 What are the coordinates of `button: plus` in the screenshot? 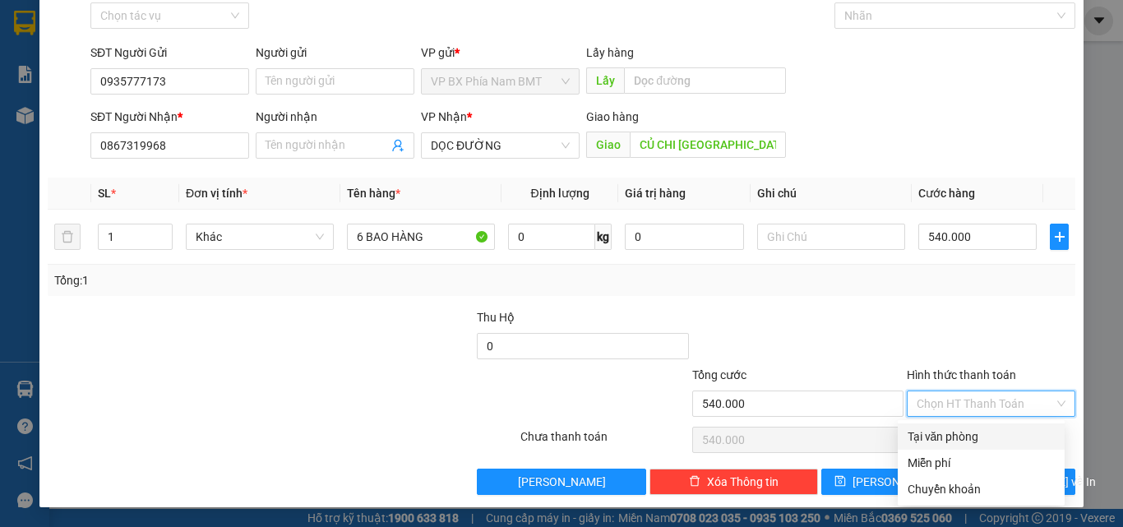 It's located at (1059, 237).